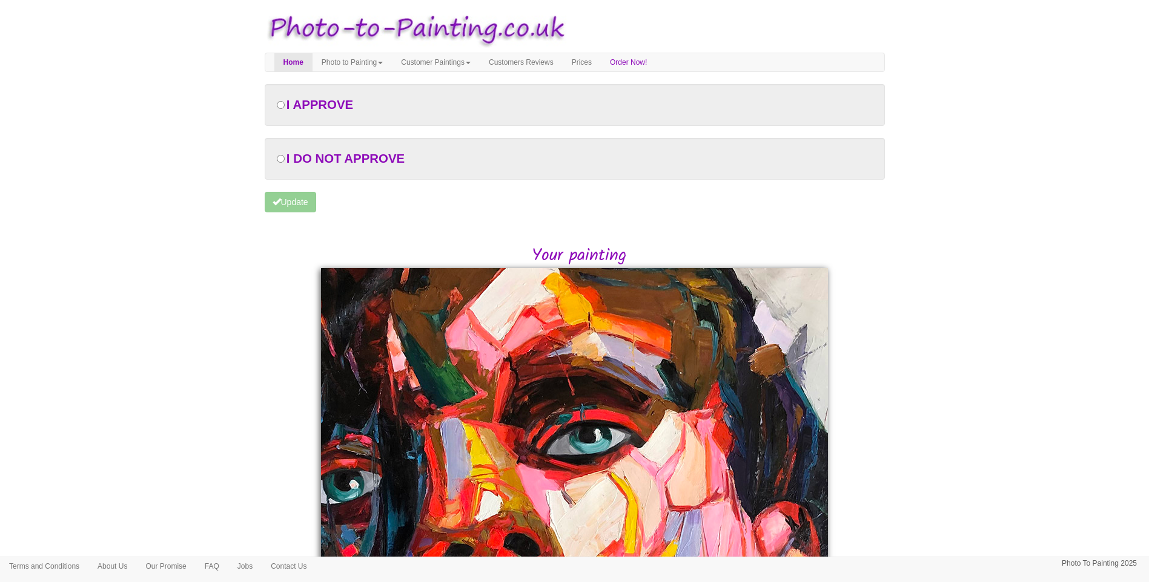 The image size is (1149, 582). I want to click on a: Photo to Painting, so click(352, 62).